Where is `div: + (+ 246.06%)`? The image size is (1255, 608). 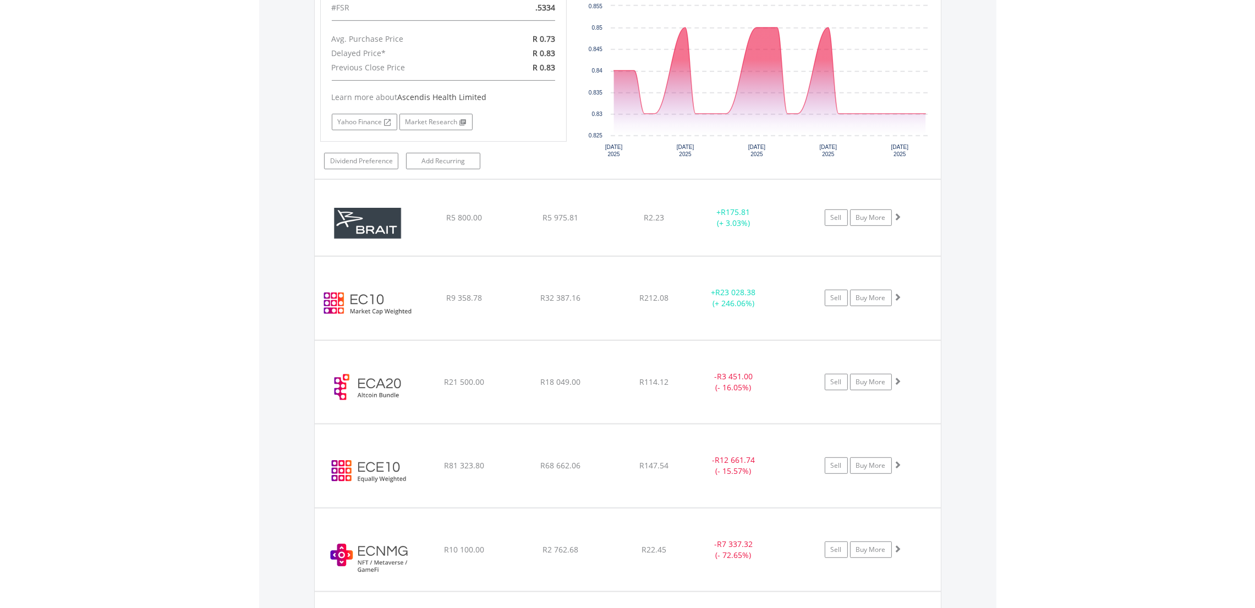 div: + (+ 246.06%) is located at coordinates (733, 298).